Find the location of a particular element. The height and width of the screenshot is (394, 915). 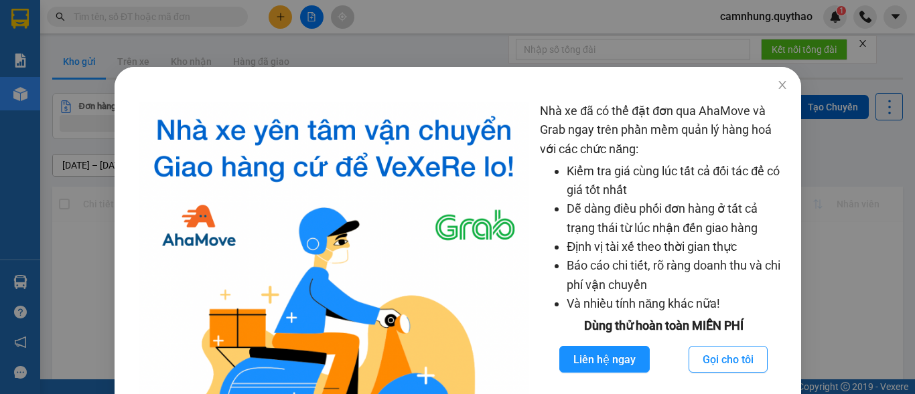

span: Gọi cho tôi is located at coordinates (728, 360).